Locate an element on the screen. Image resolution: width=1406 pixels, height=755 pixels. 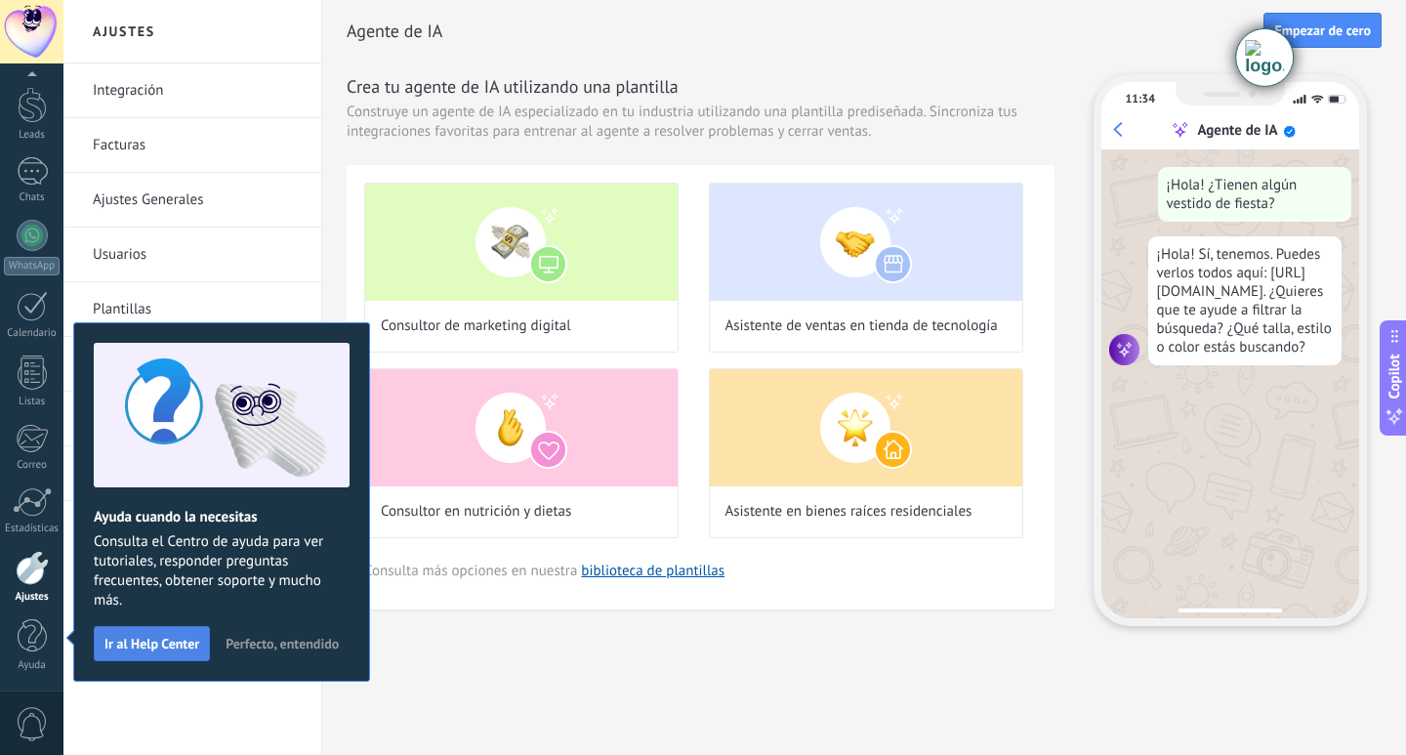
img: Asistente en bienes raíces residenciales is located at coordinates (866, 428).